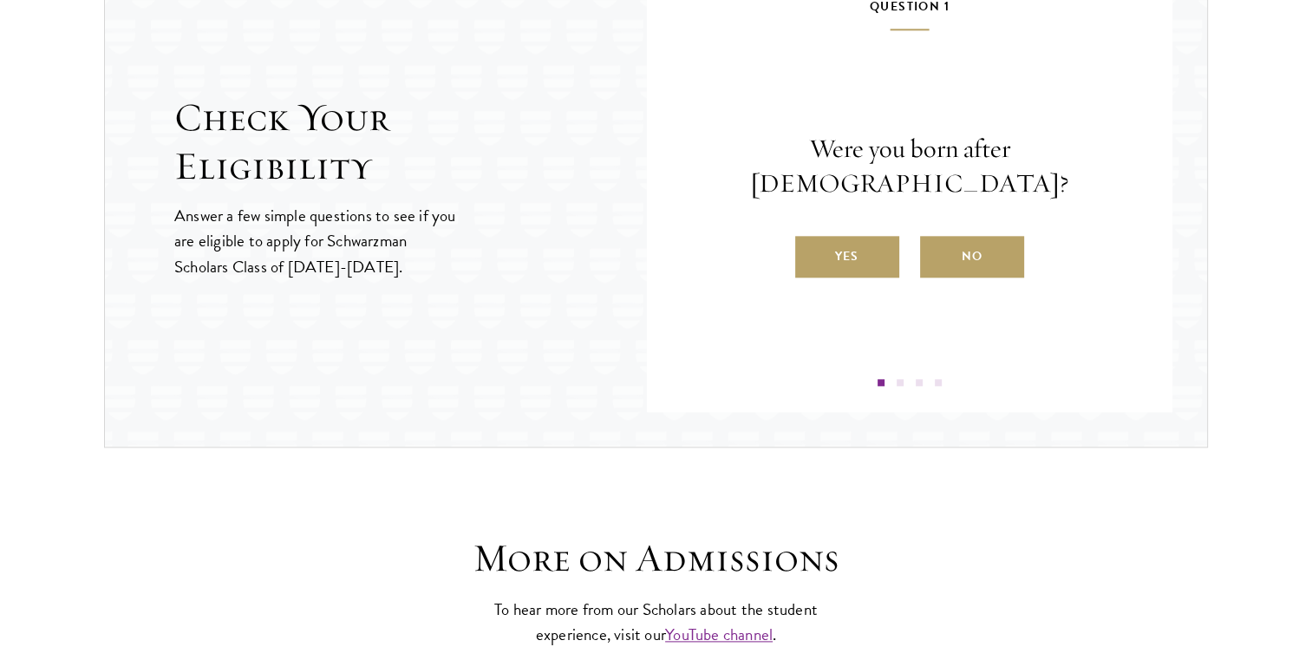  Describe the element at coordinates (657, 622) in the screenshot. I see `p: To hear more from our Scholars about the student experience, visit our .` at that location.